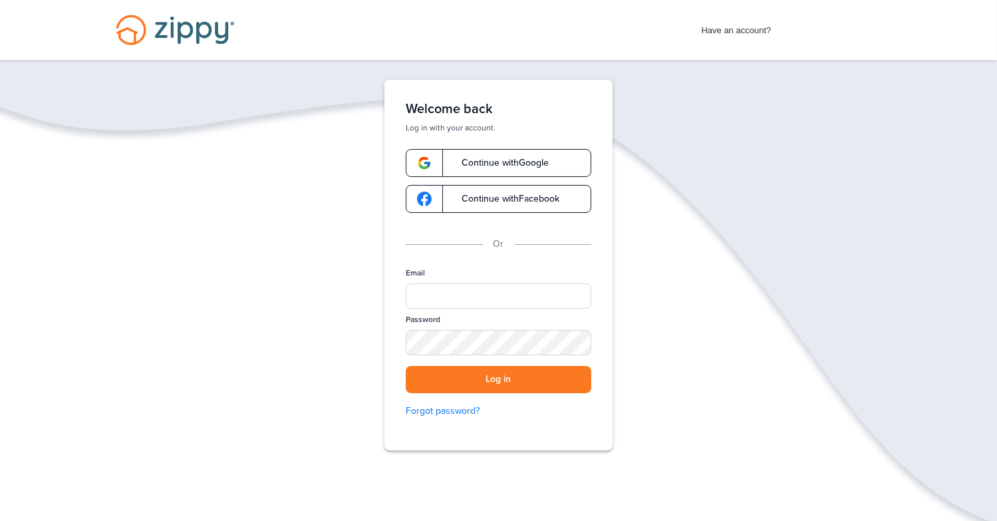 Image resolution: width=997 pixels, height=521 pixels. I want to click on span: Have an account?, so click(736, 27).